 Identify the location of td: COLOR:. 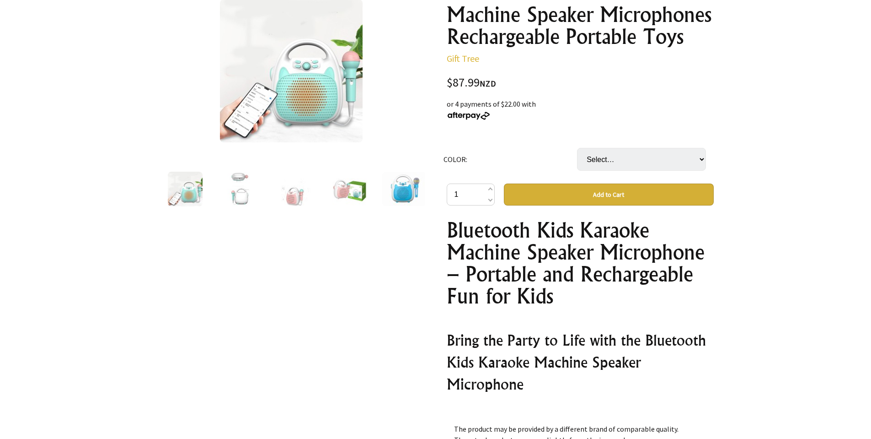
(510, 159).